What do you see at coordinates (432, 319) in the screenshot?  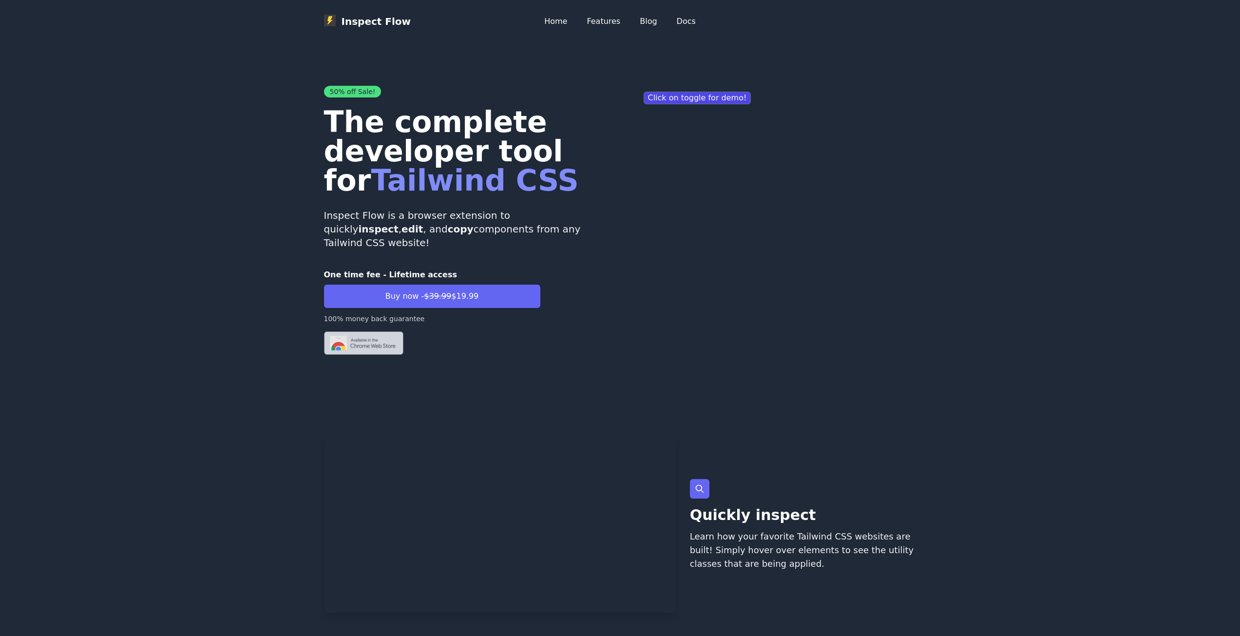 I see `p: 100% money back guarantee` at bounding box center [432, 319].